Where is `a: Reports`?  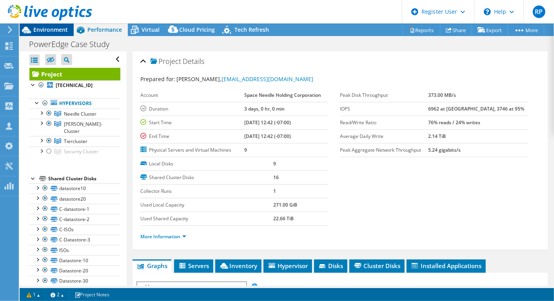
a: Reports is located at coordinates (422, 30).